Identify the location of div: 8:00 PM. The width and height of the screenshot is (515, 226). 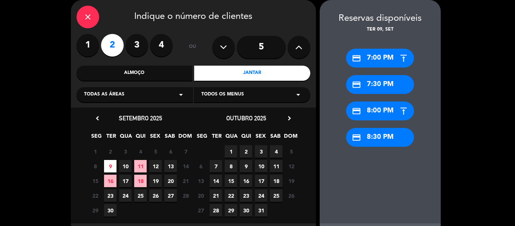
(380, 111).